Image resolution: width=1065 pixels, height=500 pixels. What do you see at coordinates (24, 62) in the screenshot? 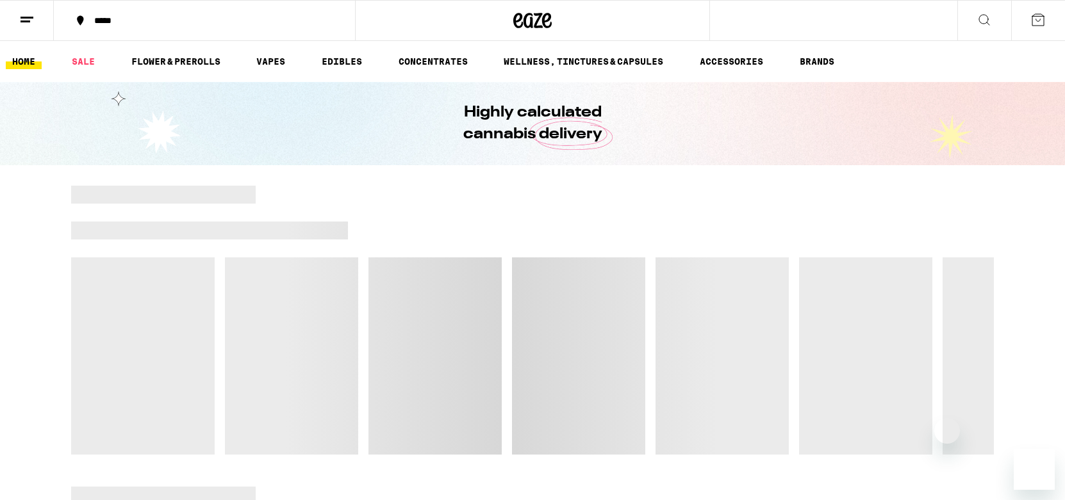
I see `a: HOME` at bounding box center [24, 62].